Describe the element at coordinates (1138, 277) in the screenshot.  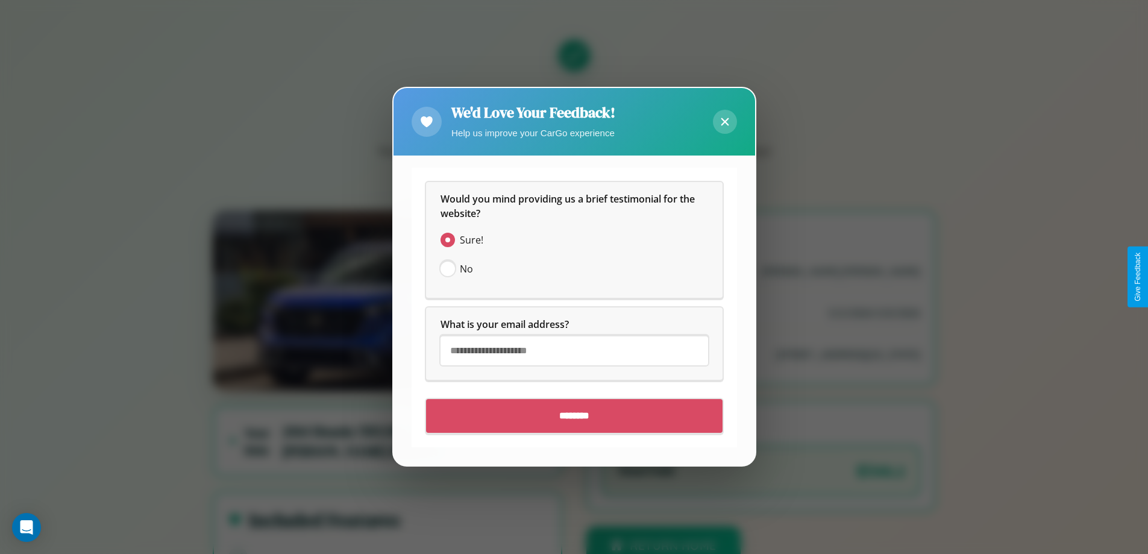
I see `div: Give Feedback` at that location.